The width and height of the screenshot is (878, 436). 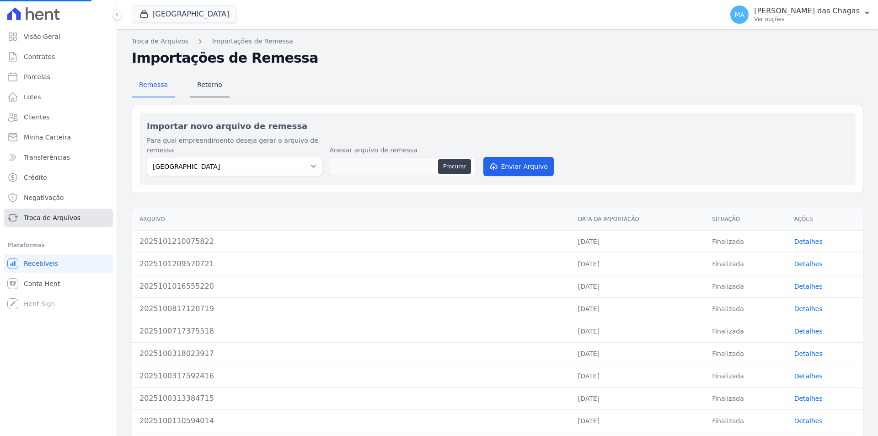 I want to click on div: 2025100313384715, so click(x=351, y=398).